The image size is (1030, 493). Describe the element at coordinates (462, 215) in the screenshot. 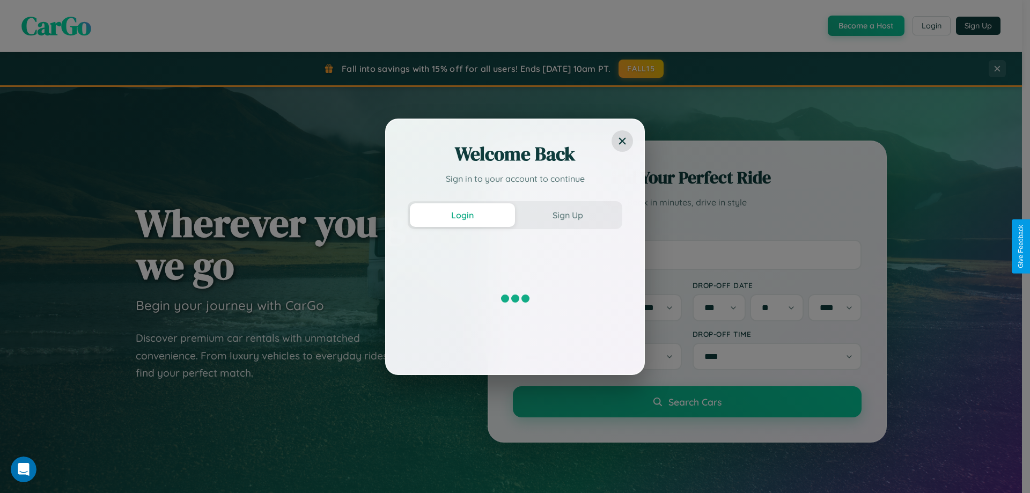

I see `button: Login` at that location.